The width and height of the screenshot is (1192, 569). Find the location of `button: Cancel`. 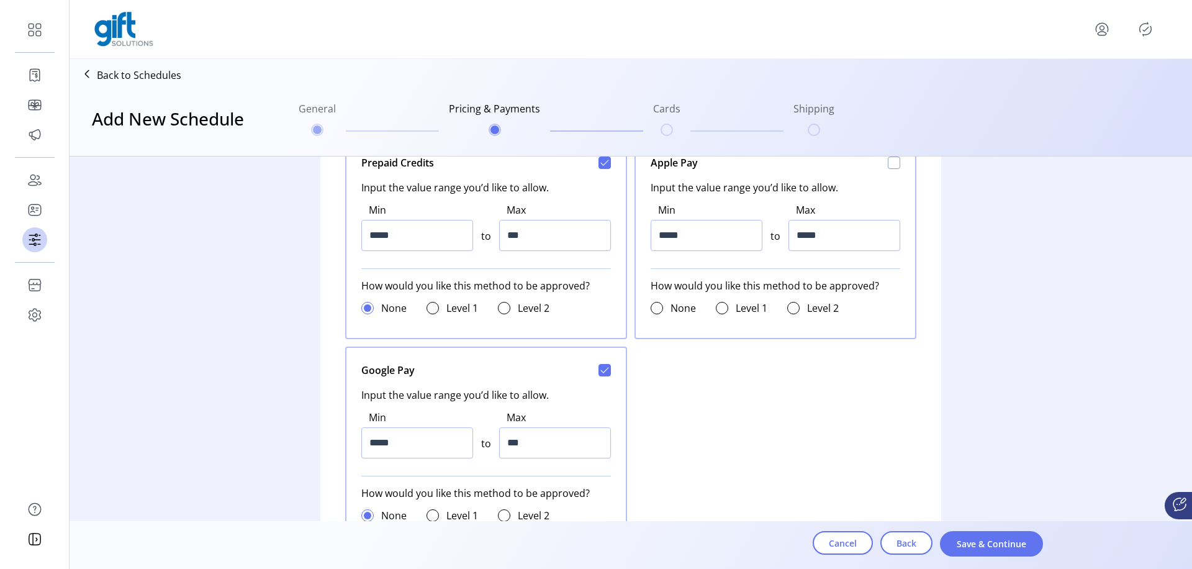

button: Cancel is located at coordinates (843, 543).